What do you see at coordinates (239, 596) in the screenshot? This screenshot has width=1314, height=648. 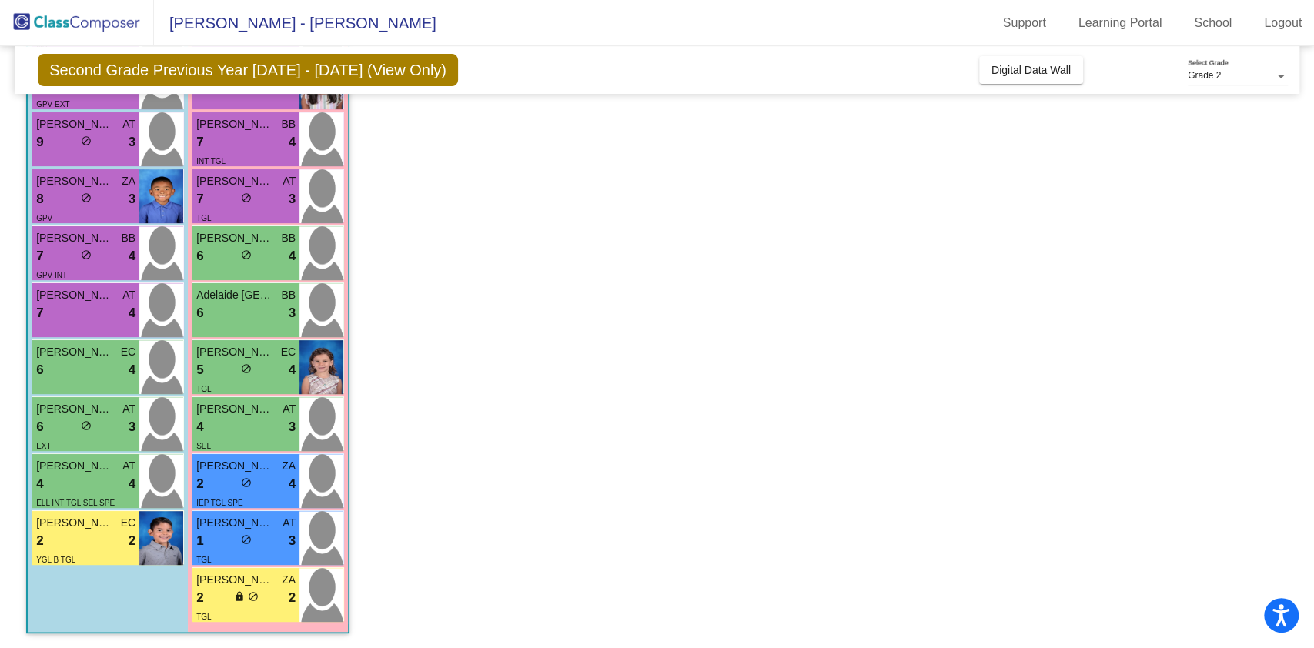 I see `span: lock` at bounding box center [239, 596].